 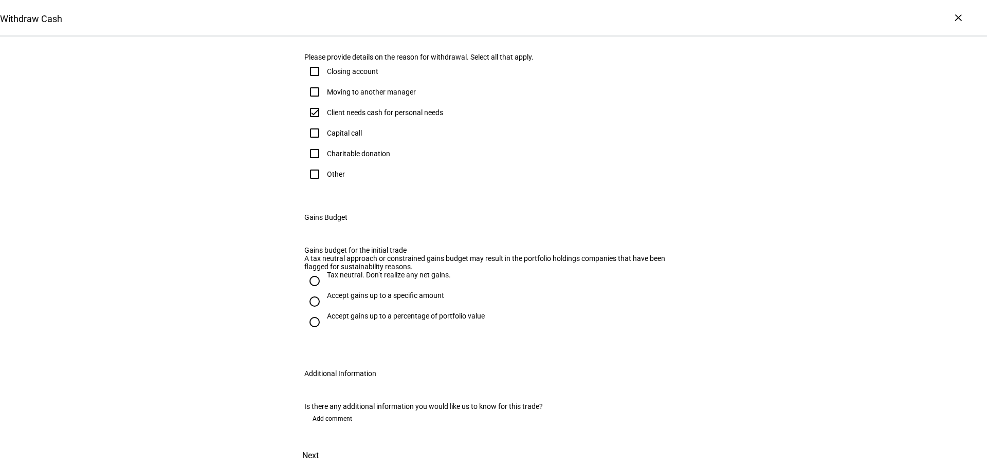 I want to click on div: Gains Budget, so click(x=326, y=217).